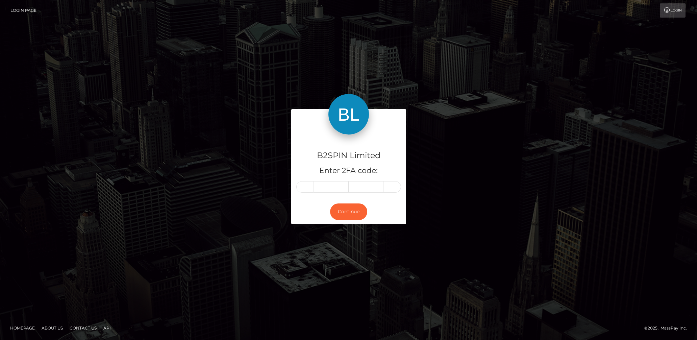 The height and width of the screenshot is (340, 697). Describe the element at coordinates (83, 328) in the screenshot. I see `a: Contact Us` at that location.